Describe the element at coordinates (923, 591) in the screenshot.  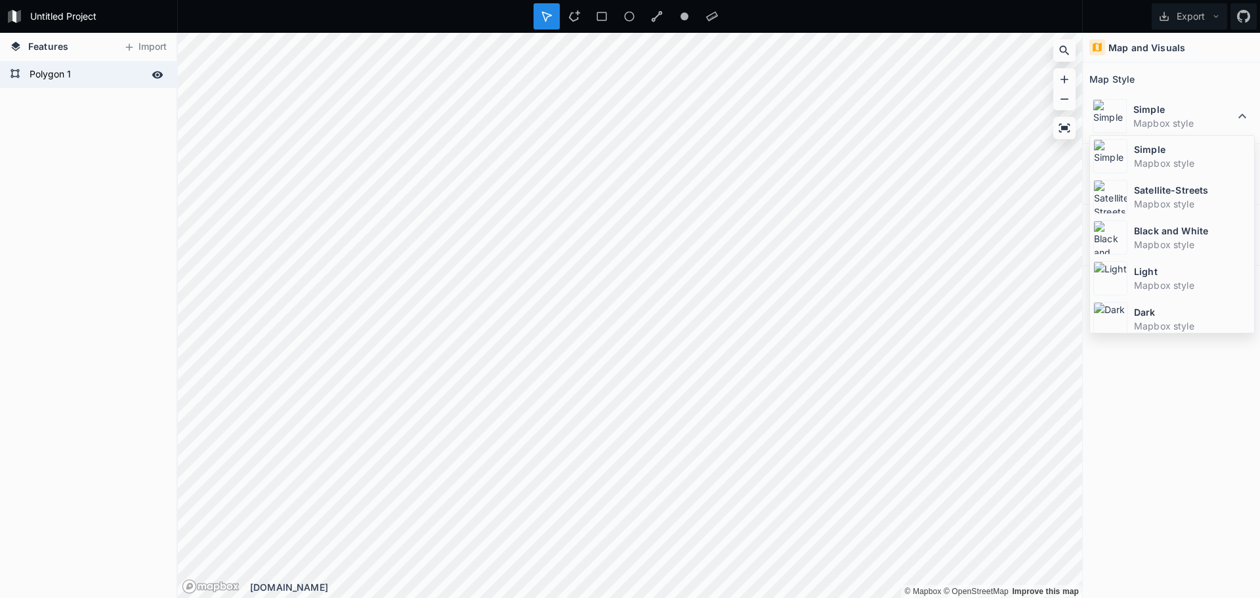
I see `a: Mapbox` at that location.